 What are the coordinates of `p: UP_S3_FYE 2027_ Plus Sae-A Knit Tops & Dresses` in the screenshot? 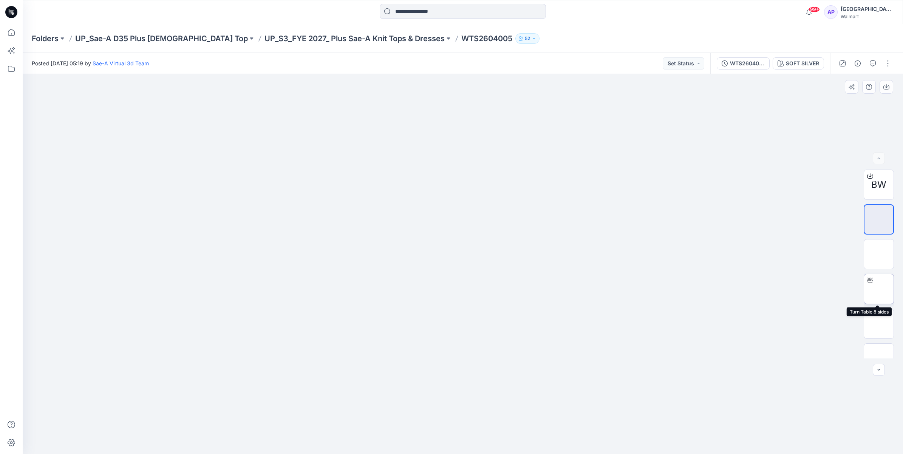 It's located at (355, 39).